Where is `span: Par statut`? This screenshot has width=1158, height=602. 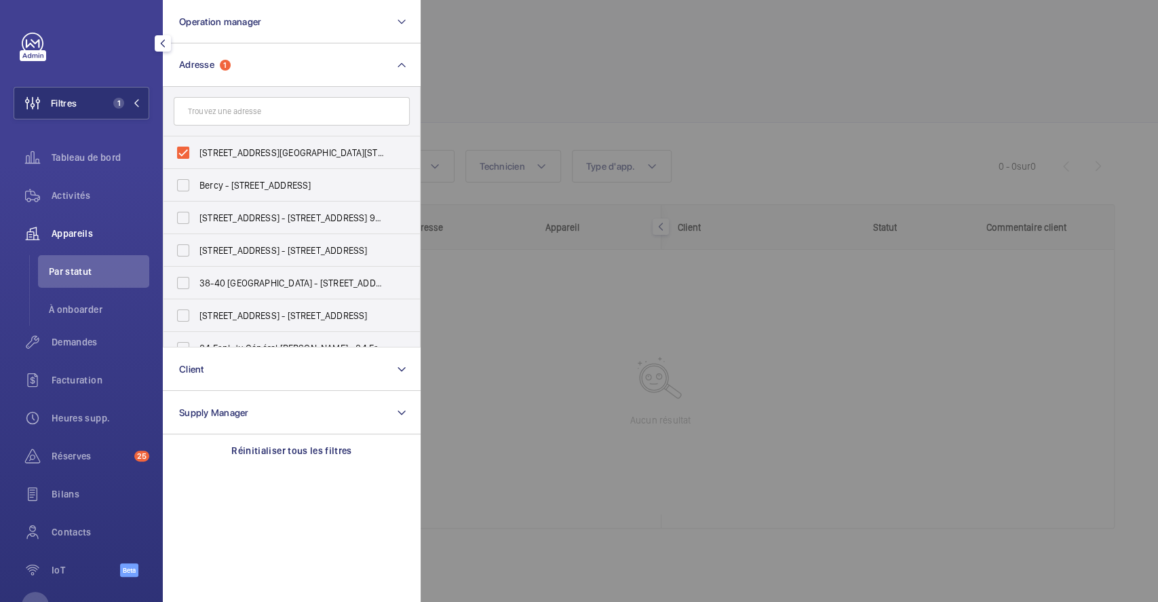 span: Par statut is located at coordinates (99, 271).